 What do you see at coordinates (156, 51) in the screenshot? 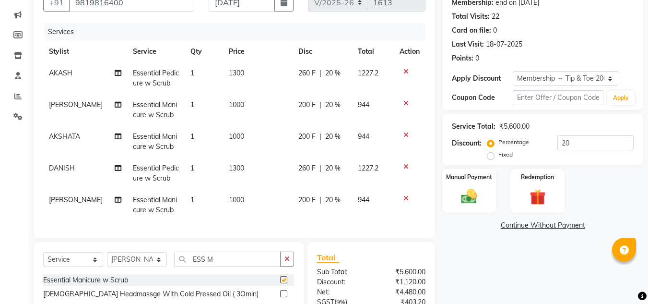
I see `th: Service` at bounding box center [156, 51].